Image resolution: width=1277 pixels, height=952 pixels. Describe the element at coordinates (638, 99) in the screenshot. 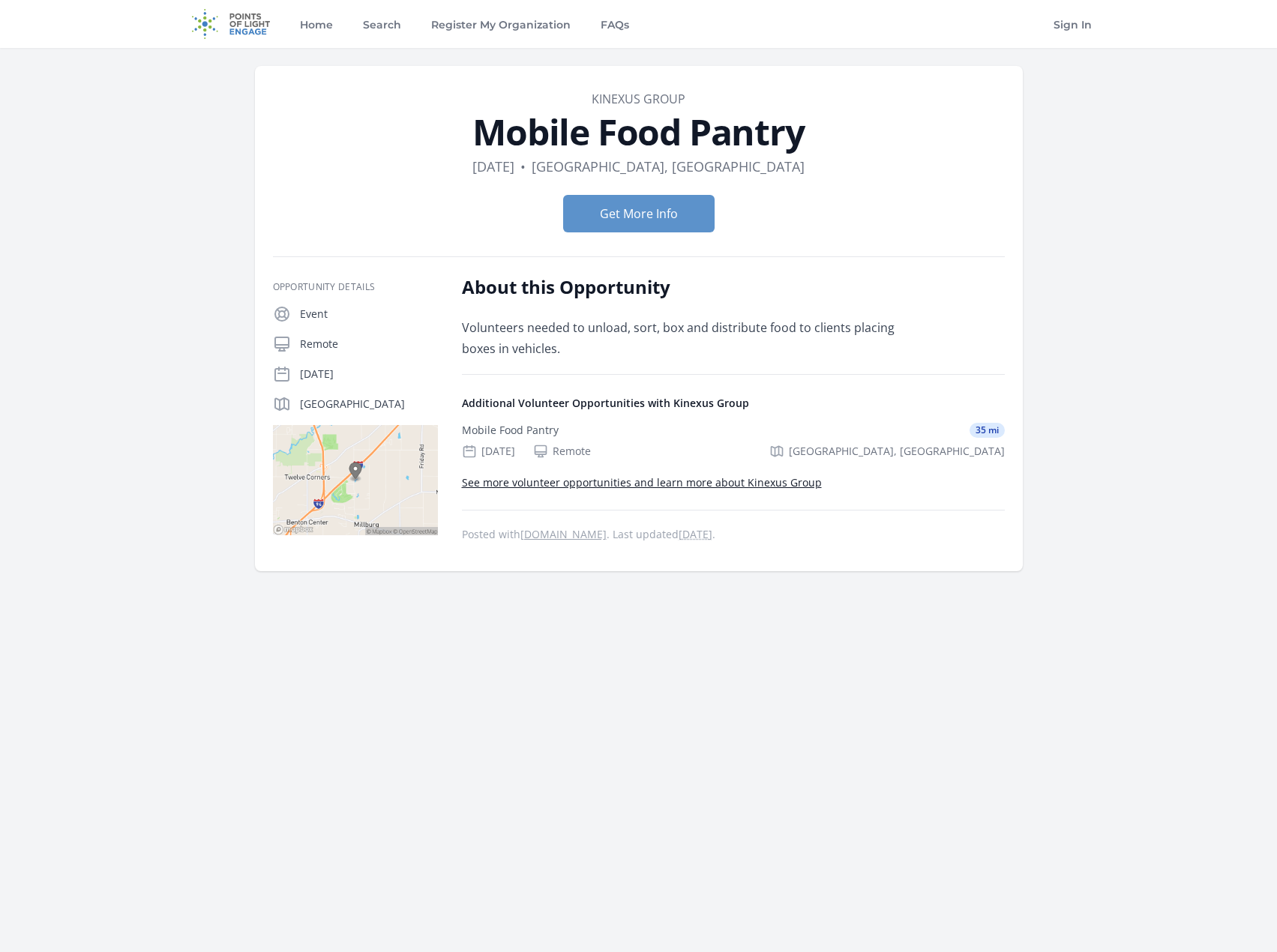

I see `a: Kinexus Group` at that location.